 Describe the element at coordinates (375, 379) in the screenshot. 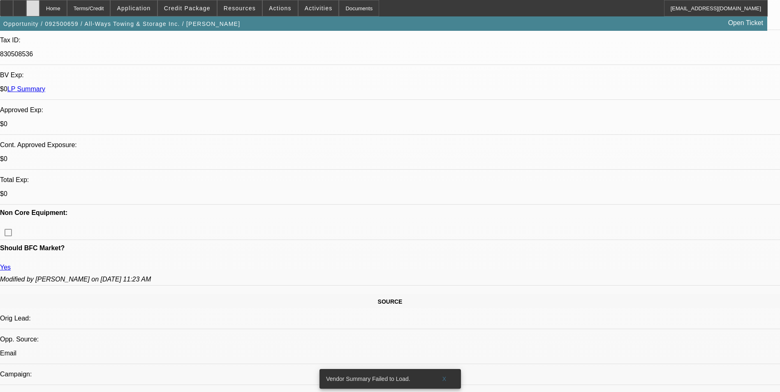

I see `div: Vendor Summary Failed to Load.` at that location.